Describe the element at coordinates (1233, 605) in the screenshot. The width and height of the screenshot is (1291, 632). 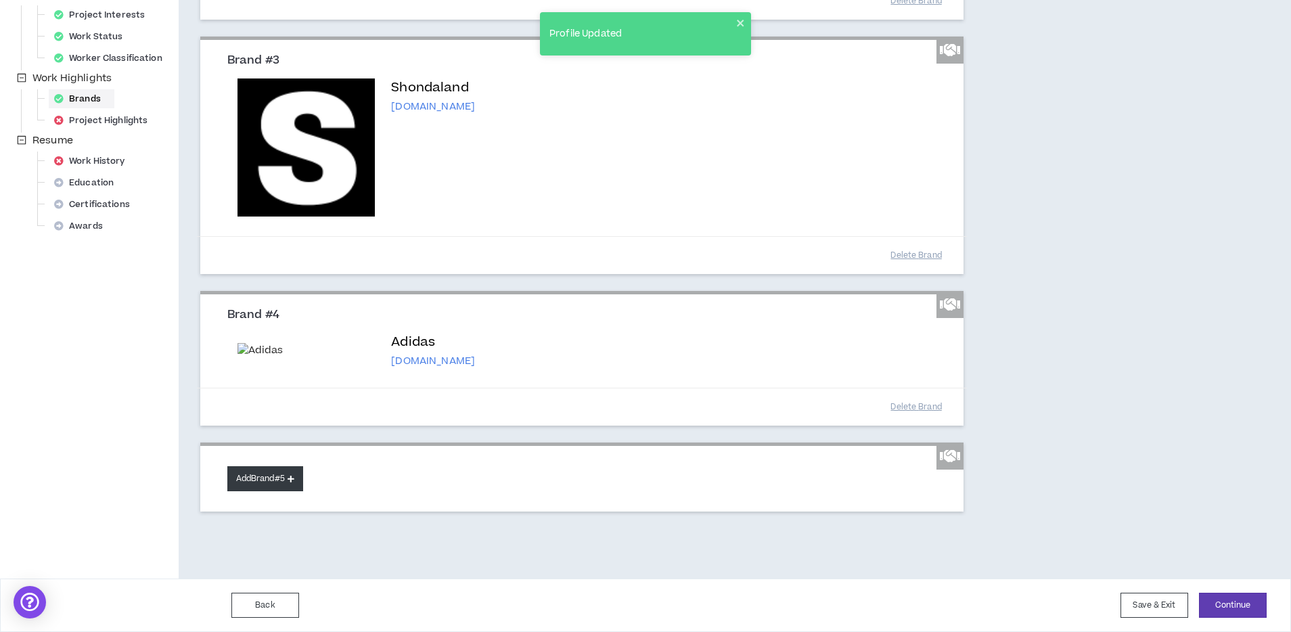
I see `button: Continue` at that location.